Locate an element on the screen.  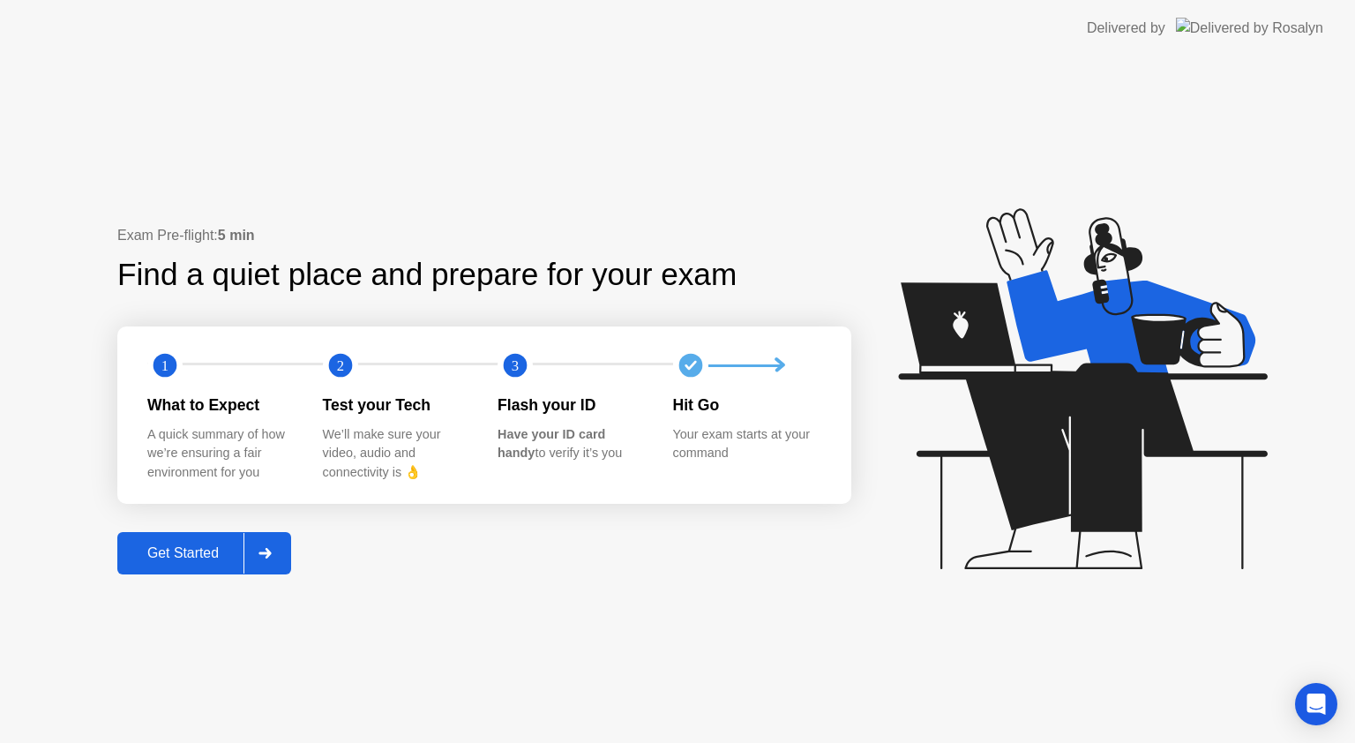
text: 2 is located at coordinates (340, 365).